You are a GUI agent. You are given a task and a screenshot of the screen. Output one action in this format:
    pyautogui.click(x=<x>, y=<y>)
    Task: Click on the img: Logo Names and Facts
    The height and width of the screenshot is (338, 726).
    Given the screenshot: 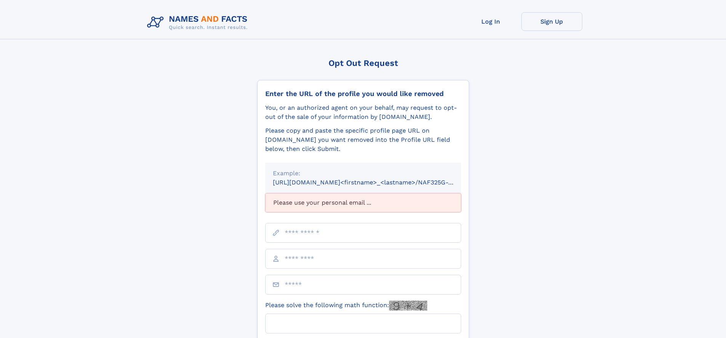 What is the action you would take?
    pyautogui.click(x=199, y=22)
    